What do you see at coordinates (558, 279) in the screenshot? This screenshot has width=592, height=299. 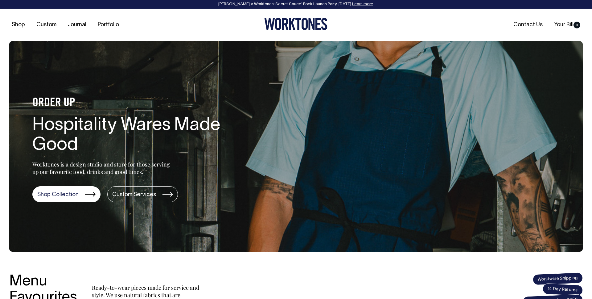 I see `span: Worldwide Shipping` at bounding box center [558, 279].